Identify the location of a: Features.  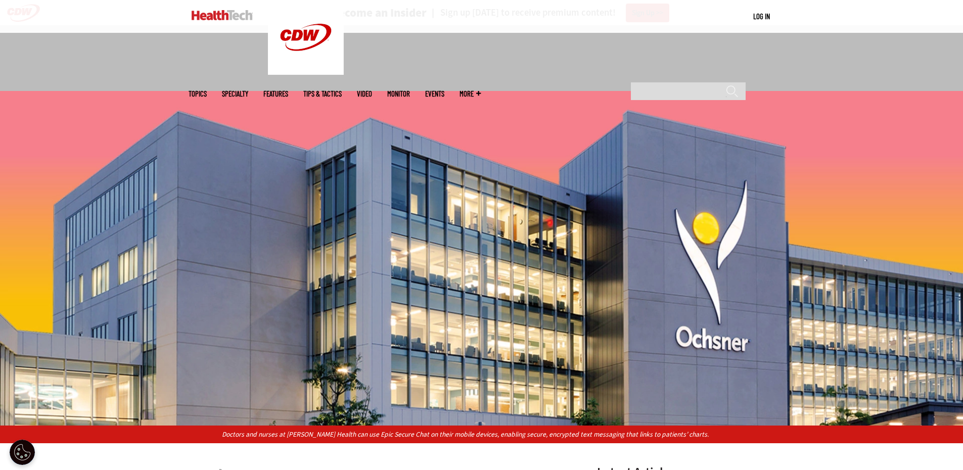
(276, 94).